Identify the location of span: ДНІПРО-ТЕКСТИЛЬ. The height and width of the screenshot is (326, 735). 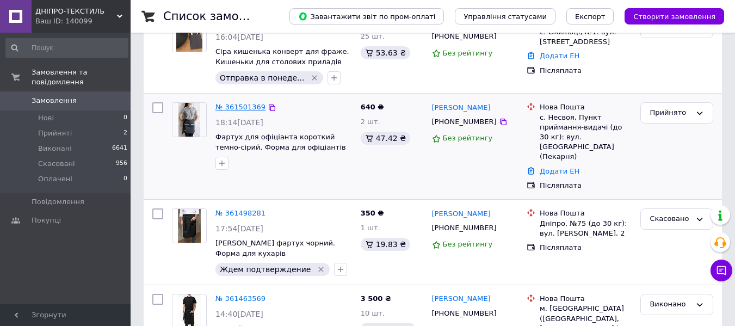
(76, 11).